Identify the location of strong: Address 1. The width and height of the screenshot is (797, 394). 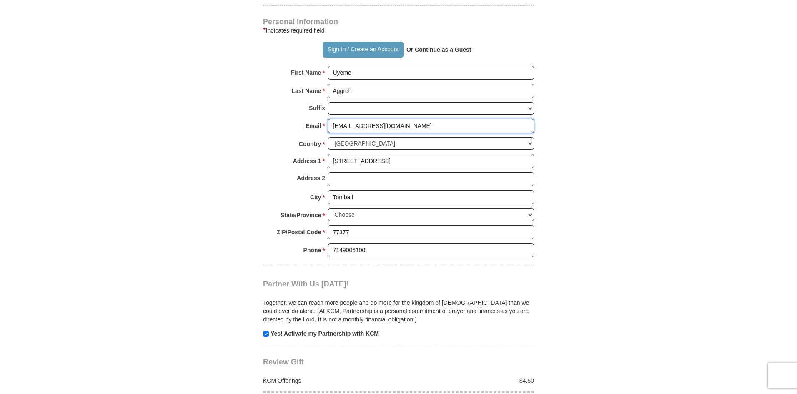
(307, 161).